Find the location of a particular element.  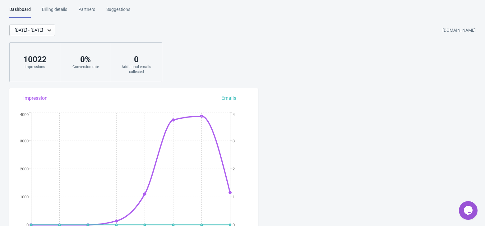

div: Suggestions is located at coordinates (118, 12).